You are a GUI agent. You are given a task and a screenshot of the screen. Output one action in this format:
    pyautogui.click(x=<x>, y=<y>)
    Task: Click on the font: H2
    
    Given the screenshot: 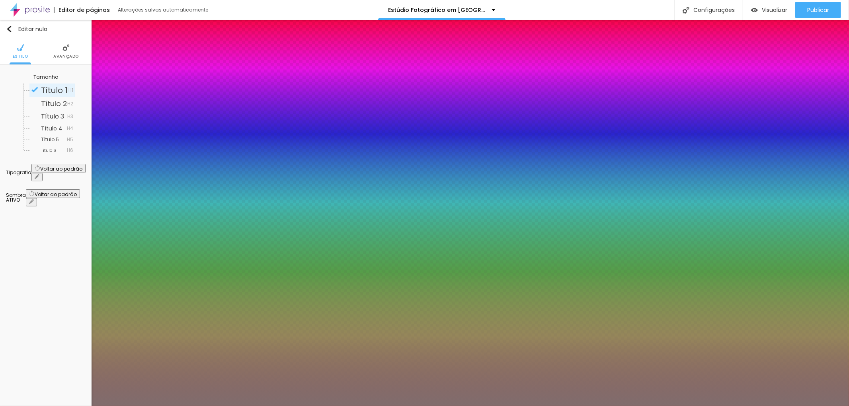 What is the action you would take?
    pyautogui.click(x=70, y=103)
    